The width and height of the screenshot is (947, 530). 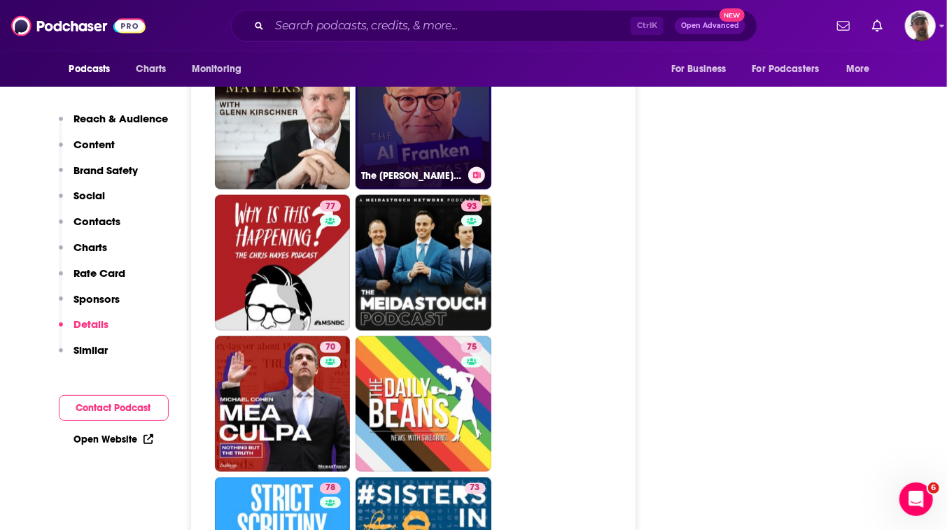 What do you see at coordinates (786, 69) in the screenshot?
I see `span: For Podcasters` at bounding box center [786, 69].